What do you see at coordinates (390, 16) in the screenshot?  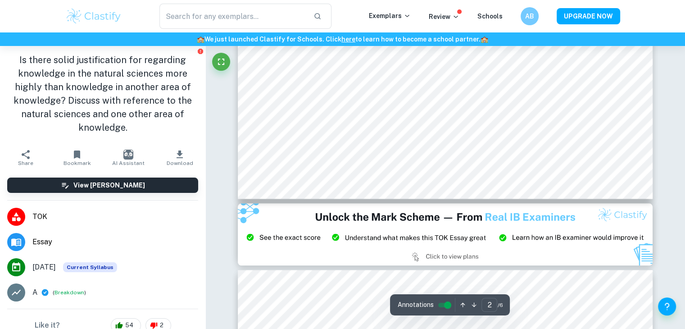 I see `p: Exemplars` at bounding box center [390, 16].